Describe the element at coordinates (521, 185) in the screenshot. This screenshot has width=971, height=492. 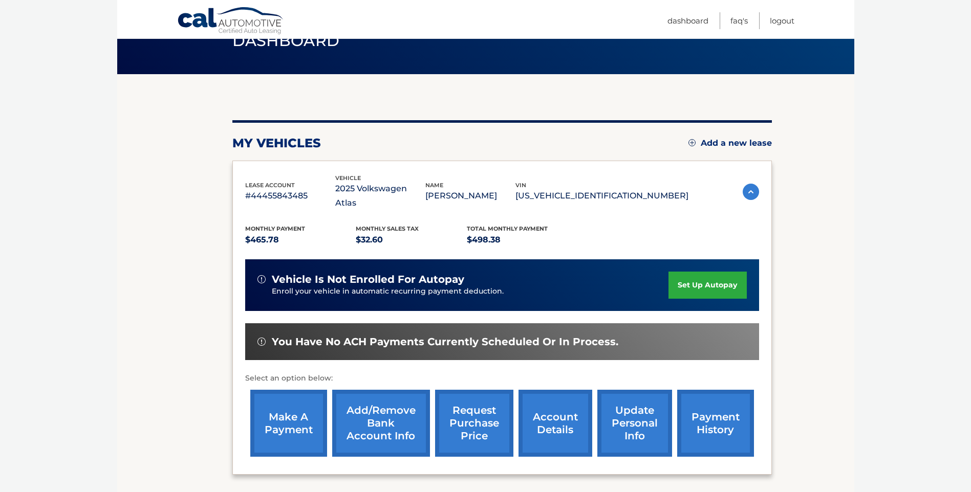
I see `span: vin` at that location.